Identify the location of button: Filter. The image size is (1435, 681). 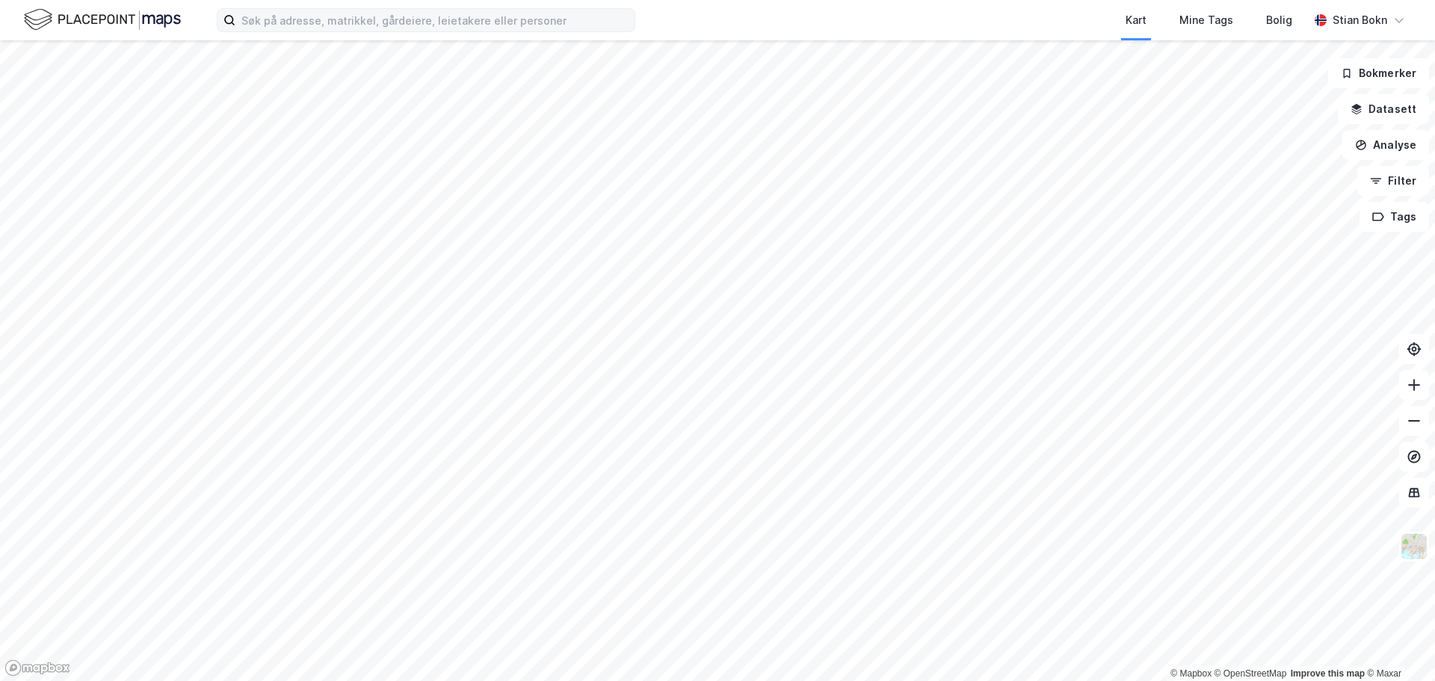
(1393, 181).